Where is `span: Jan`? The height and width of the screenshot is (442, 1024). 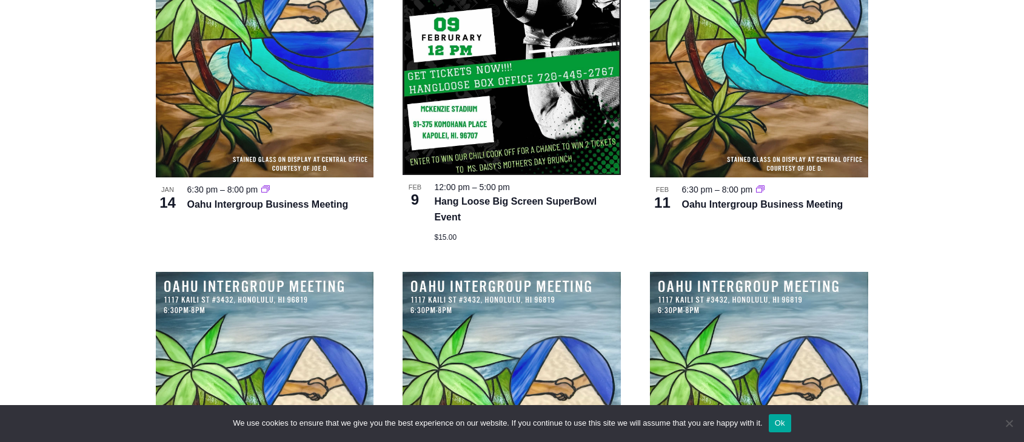 span: Jan is located at coordinates (168, 190).